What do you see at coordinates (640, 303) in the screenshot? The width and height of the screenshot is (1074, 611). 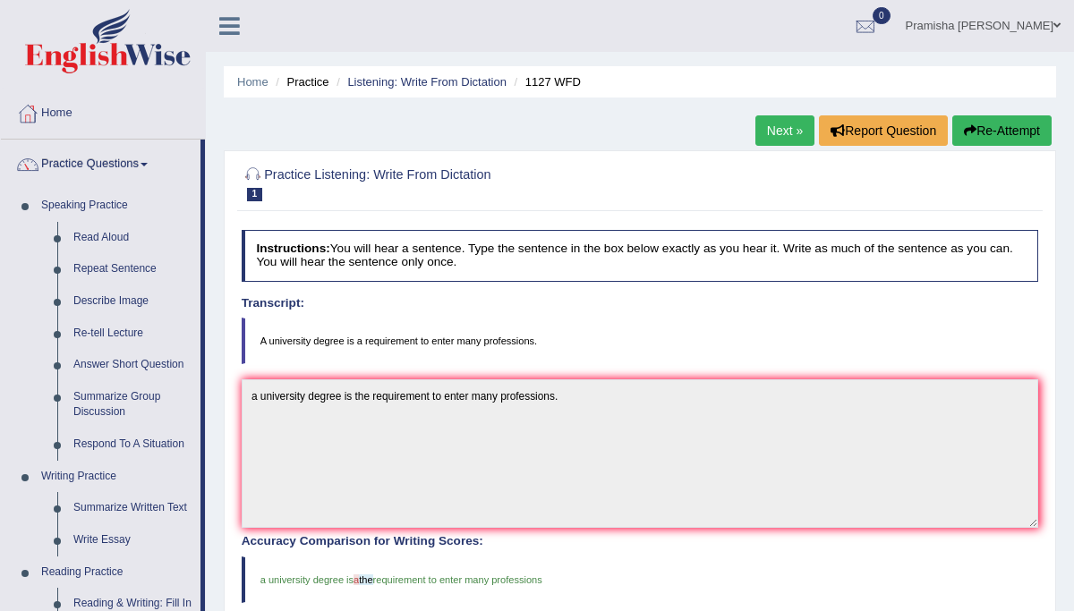 I see `h4: Transcript:` at bounding box center [640, 303].